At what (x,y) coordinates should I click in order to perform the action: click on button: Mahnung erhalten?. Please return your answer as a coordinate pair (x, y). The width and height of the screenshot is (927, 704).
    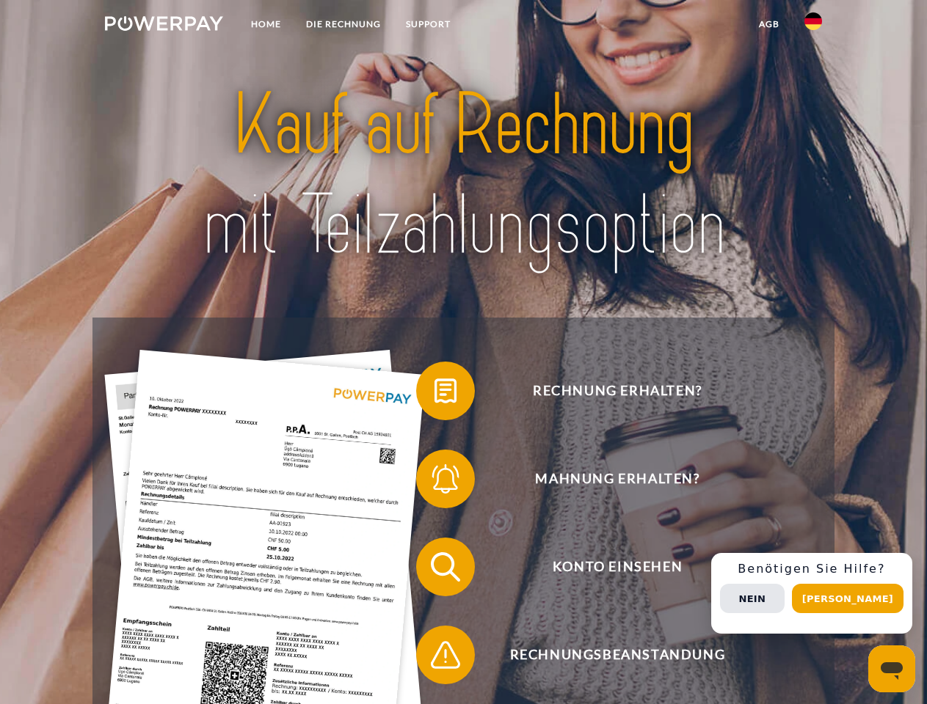
    Looking at the image, I should click on (607, 479).